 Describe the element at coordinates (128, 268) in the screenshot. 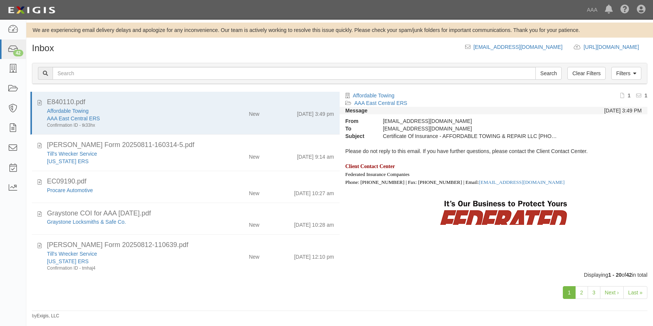

I see `div: Confirmation ID - tmhaj4` at that location.